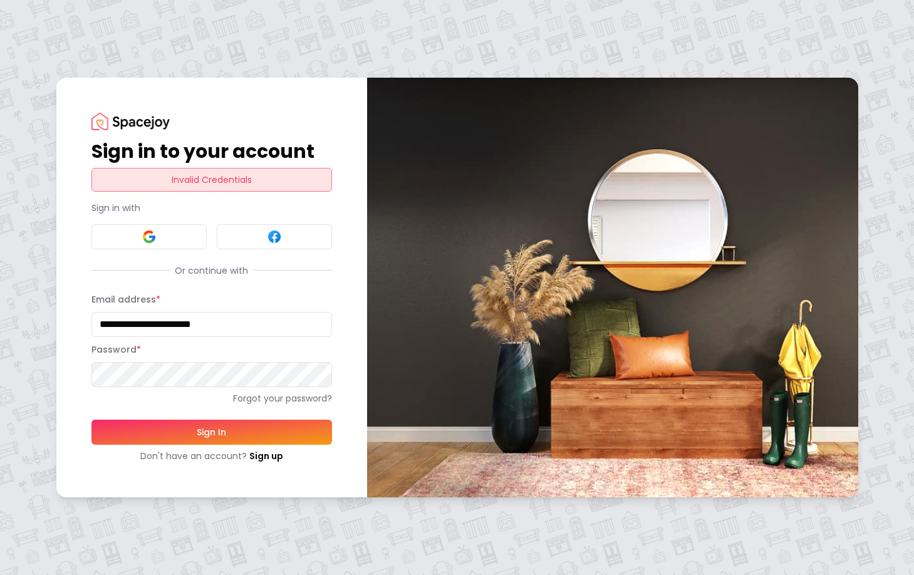  What do you see at coordinates (211, 271) in the screenshot?
I see `span: Or continue with` at bounding box center [211, 271].